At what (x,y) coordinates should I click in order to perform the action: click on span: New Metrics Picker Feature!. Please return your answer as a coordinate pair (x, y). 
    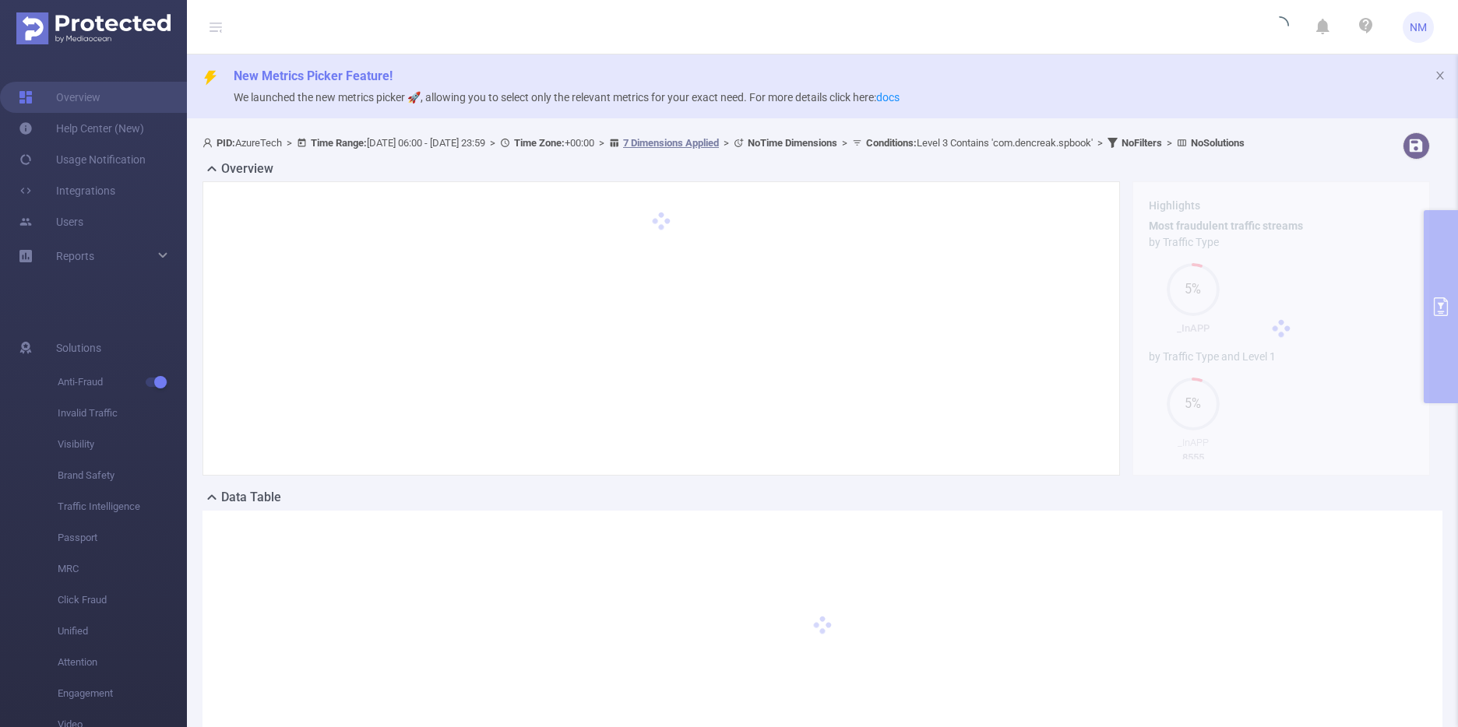
    Looking at the image, I should click on (313, 76).